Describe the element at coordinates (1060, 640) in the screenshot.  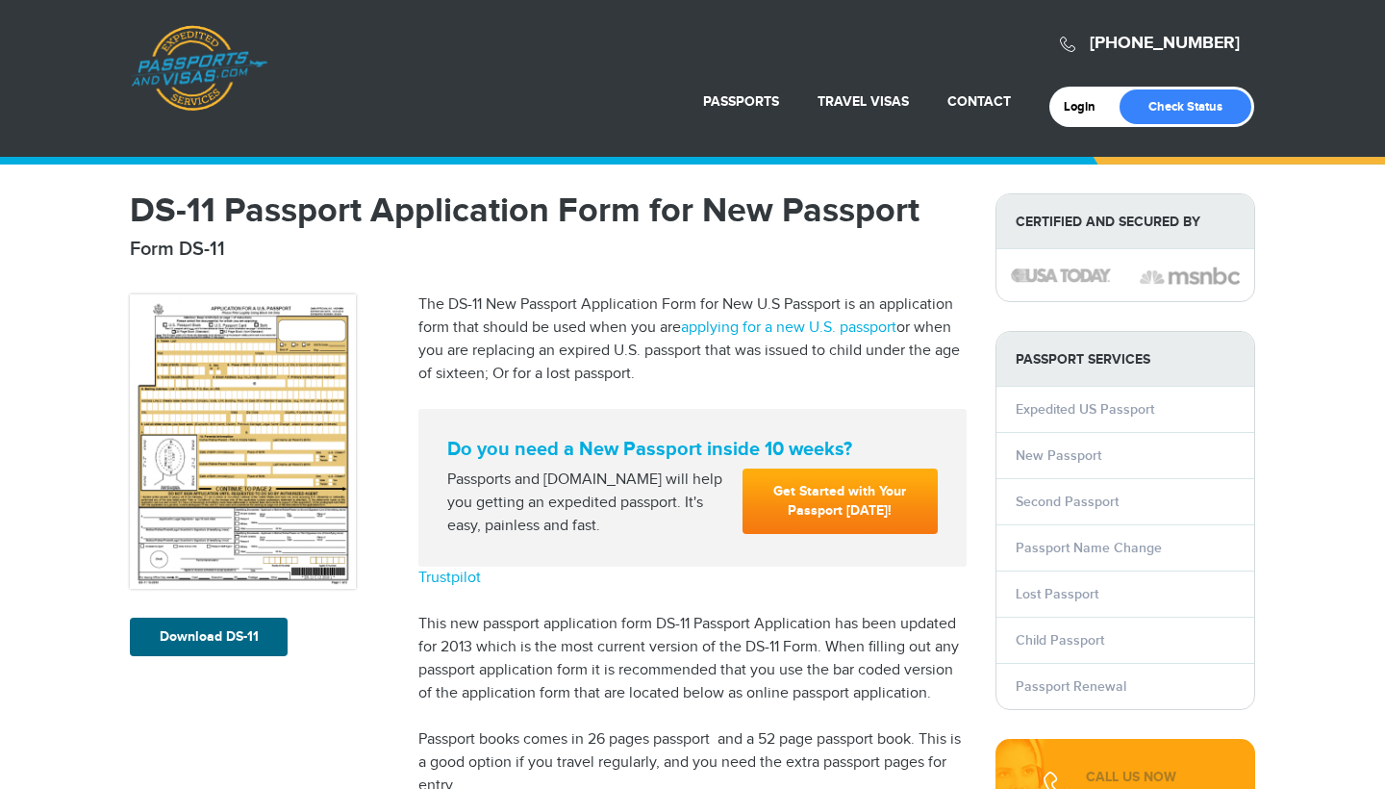
I see `a: Child Passport` at that location.